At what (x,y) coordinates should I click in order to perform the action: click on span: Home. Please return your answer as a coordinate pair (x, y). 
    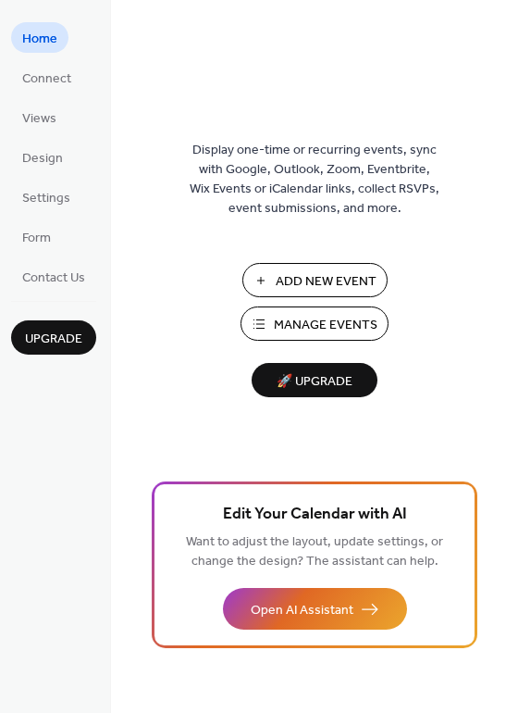
    Looking at the image, I should click on (40, 39).